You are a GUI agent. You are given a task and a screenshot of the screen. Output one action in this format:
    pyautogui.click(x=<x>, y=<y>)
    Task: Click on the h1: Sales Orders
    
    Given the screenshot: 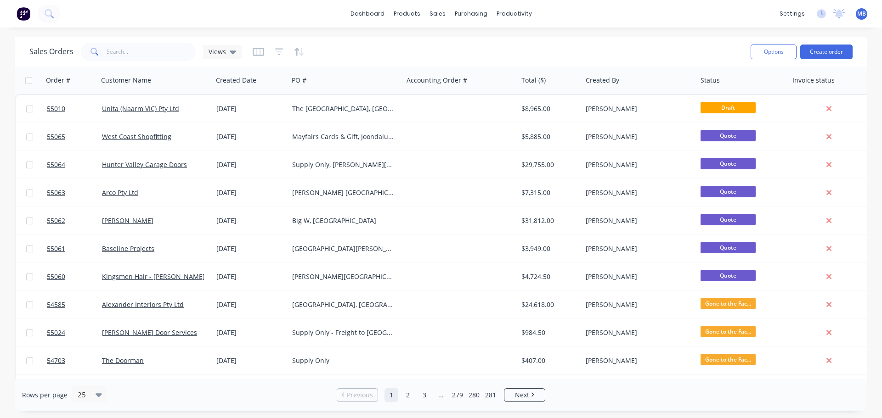 What is the action you would take?
    pyautogui.click(x=51, y=51)
    